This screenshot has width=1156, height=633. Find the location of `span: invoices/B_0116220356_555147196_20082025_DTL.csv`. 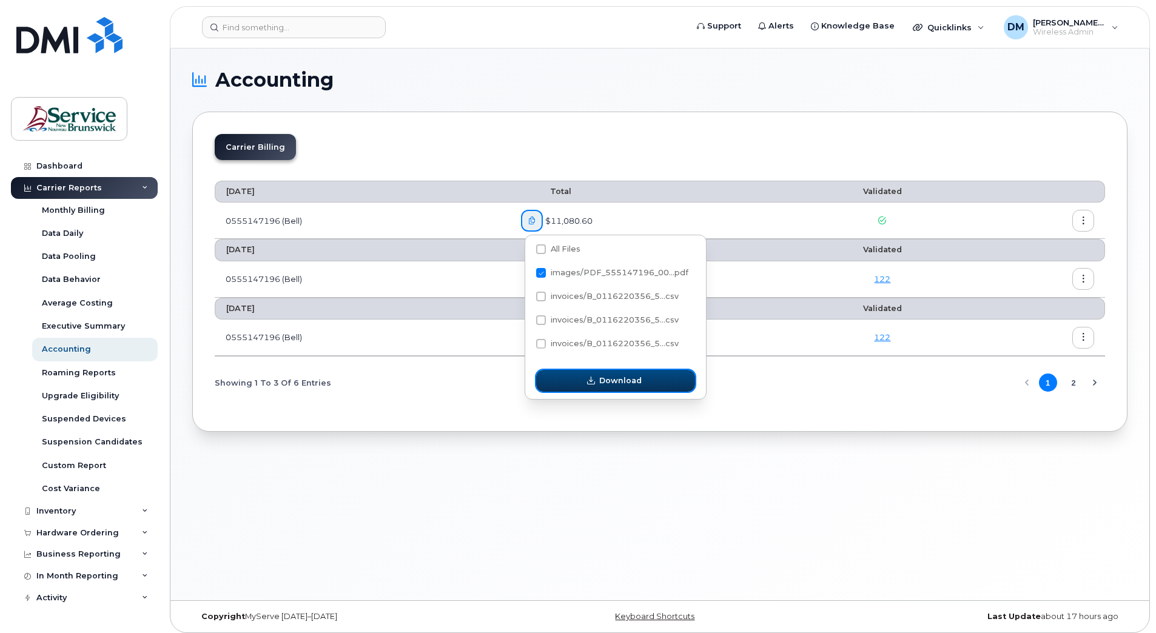

span: invoices/B_0116220356_555147196_20082025_DTL.csv is located at coordinates (607, 346).